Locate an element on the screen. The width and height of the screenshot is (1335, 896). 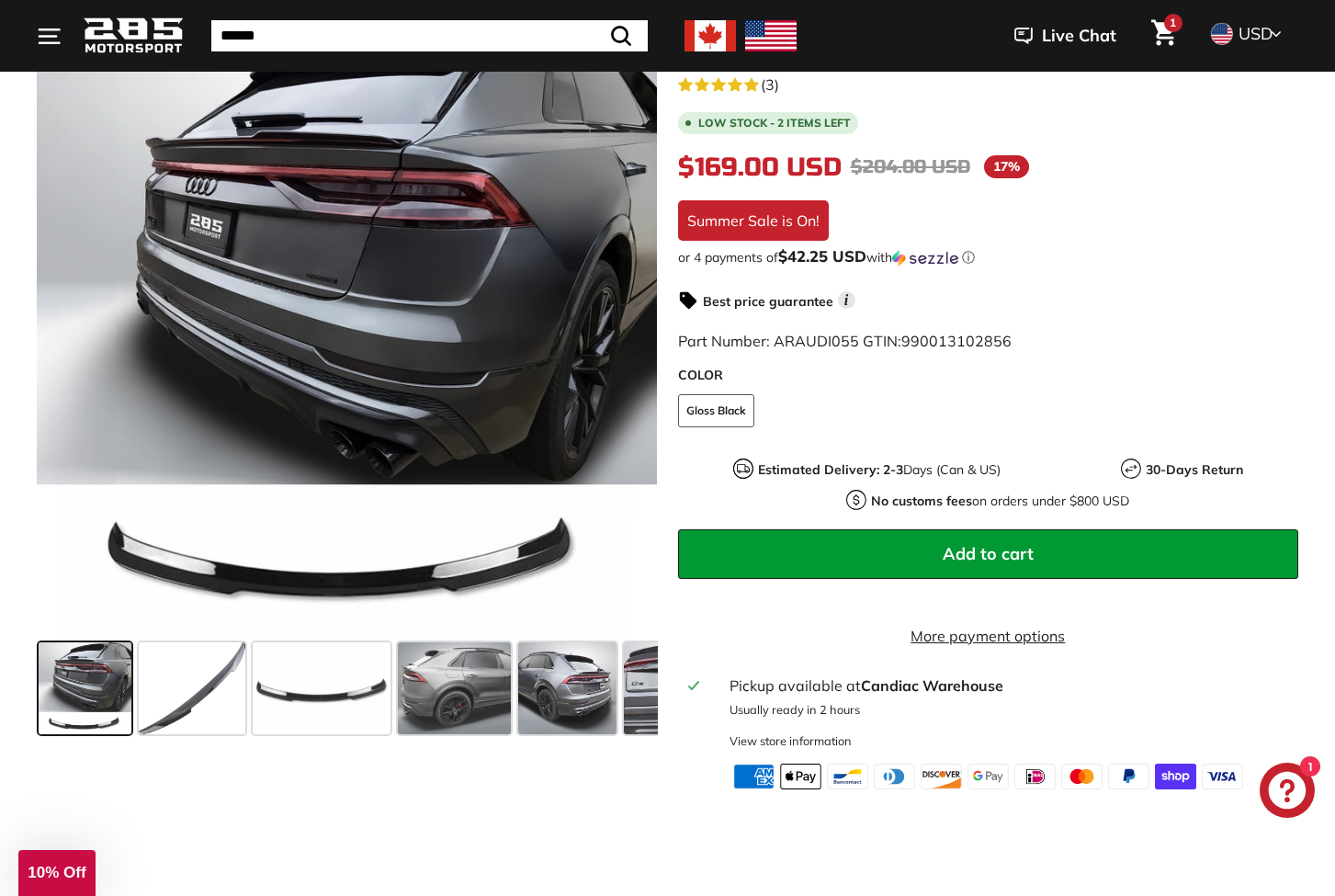
span: i is located at coordinates (847, 299).